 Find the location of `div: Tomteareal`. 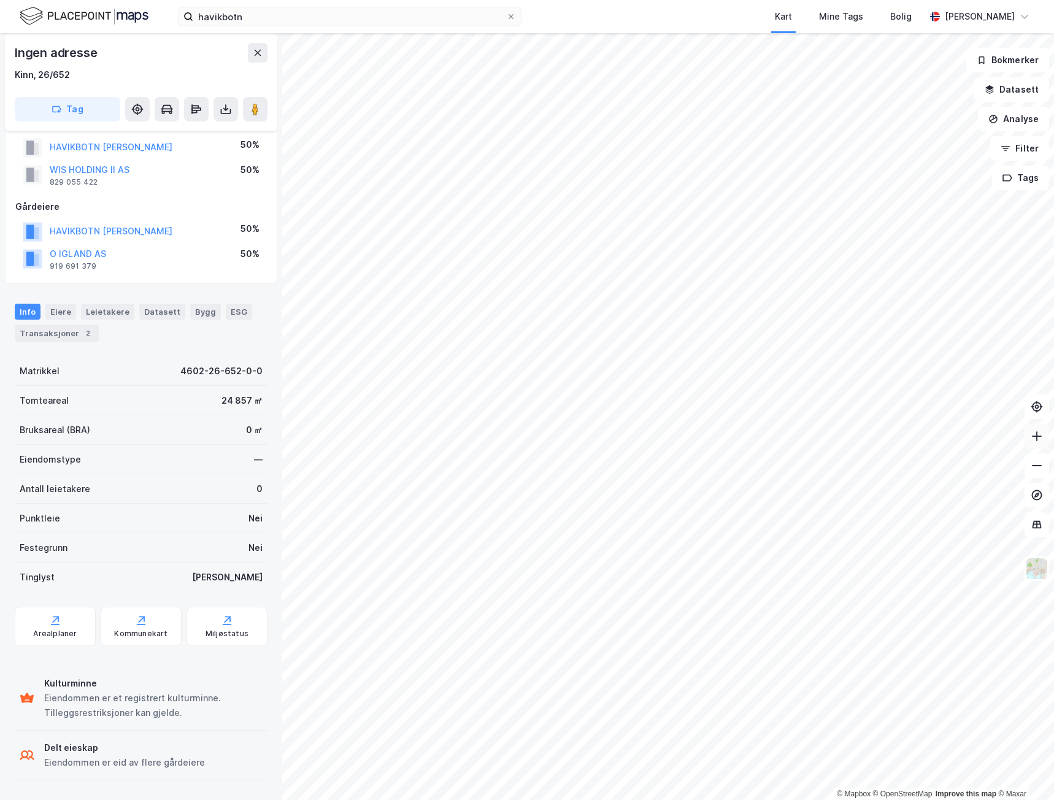

div: Tomteareal is located at coordinates (44, 401).